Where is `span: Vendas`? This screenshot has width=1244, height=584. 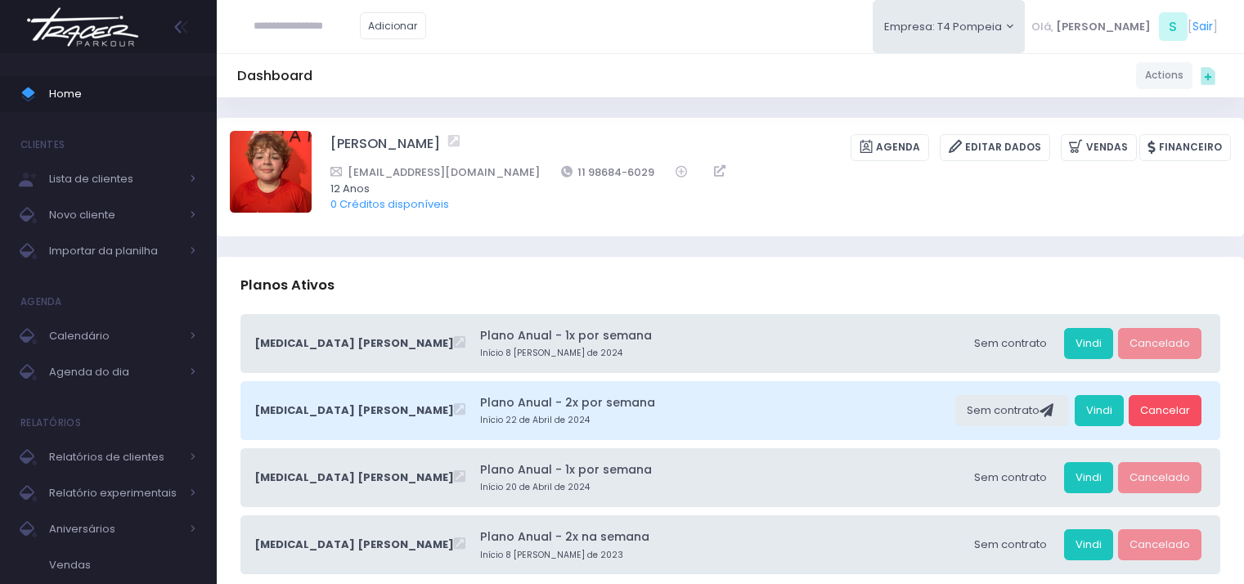 span: Vendas is located at coordinates (123, 565).